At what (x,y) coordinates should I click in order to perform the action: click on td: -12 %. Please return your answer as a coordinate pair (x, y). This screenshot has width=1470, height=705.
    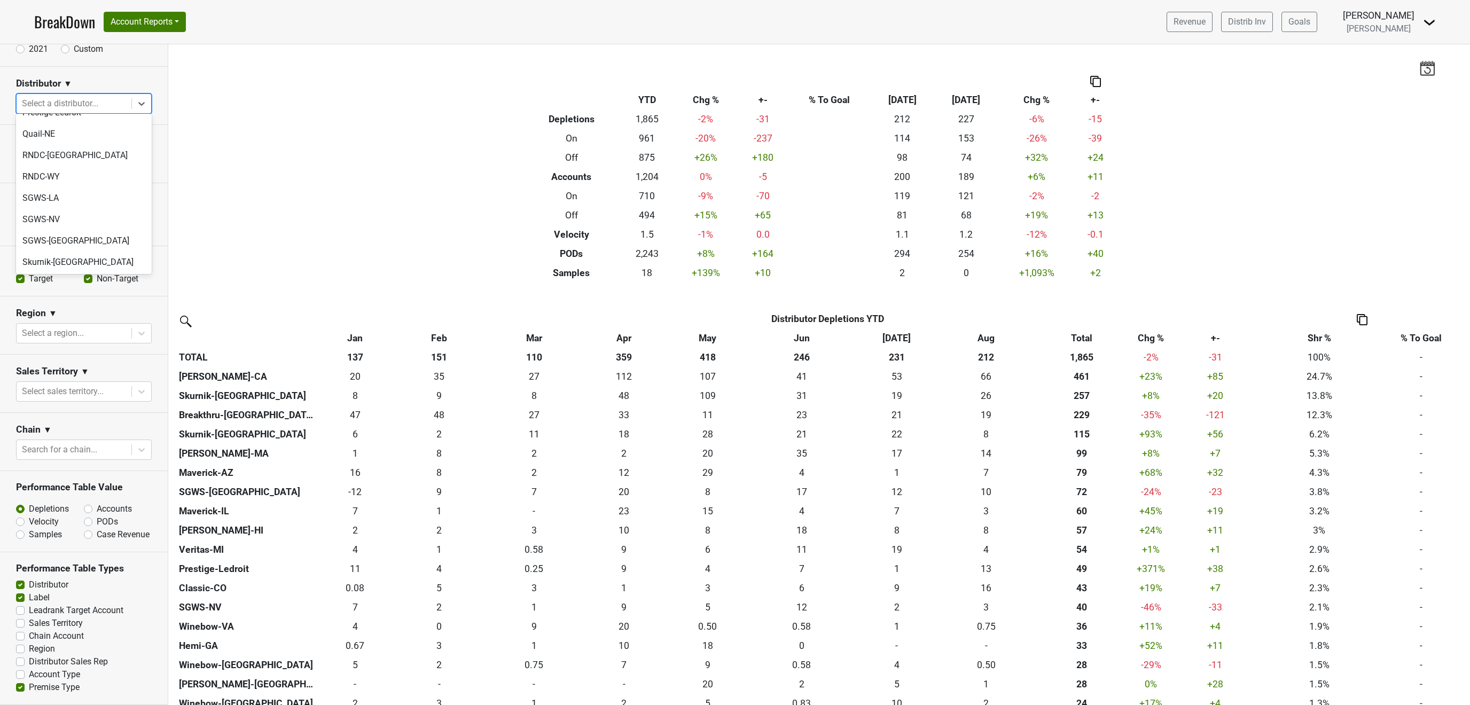
    Looking at the image, I should click on (1037, 235).